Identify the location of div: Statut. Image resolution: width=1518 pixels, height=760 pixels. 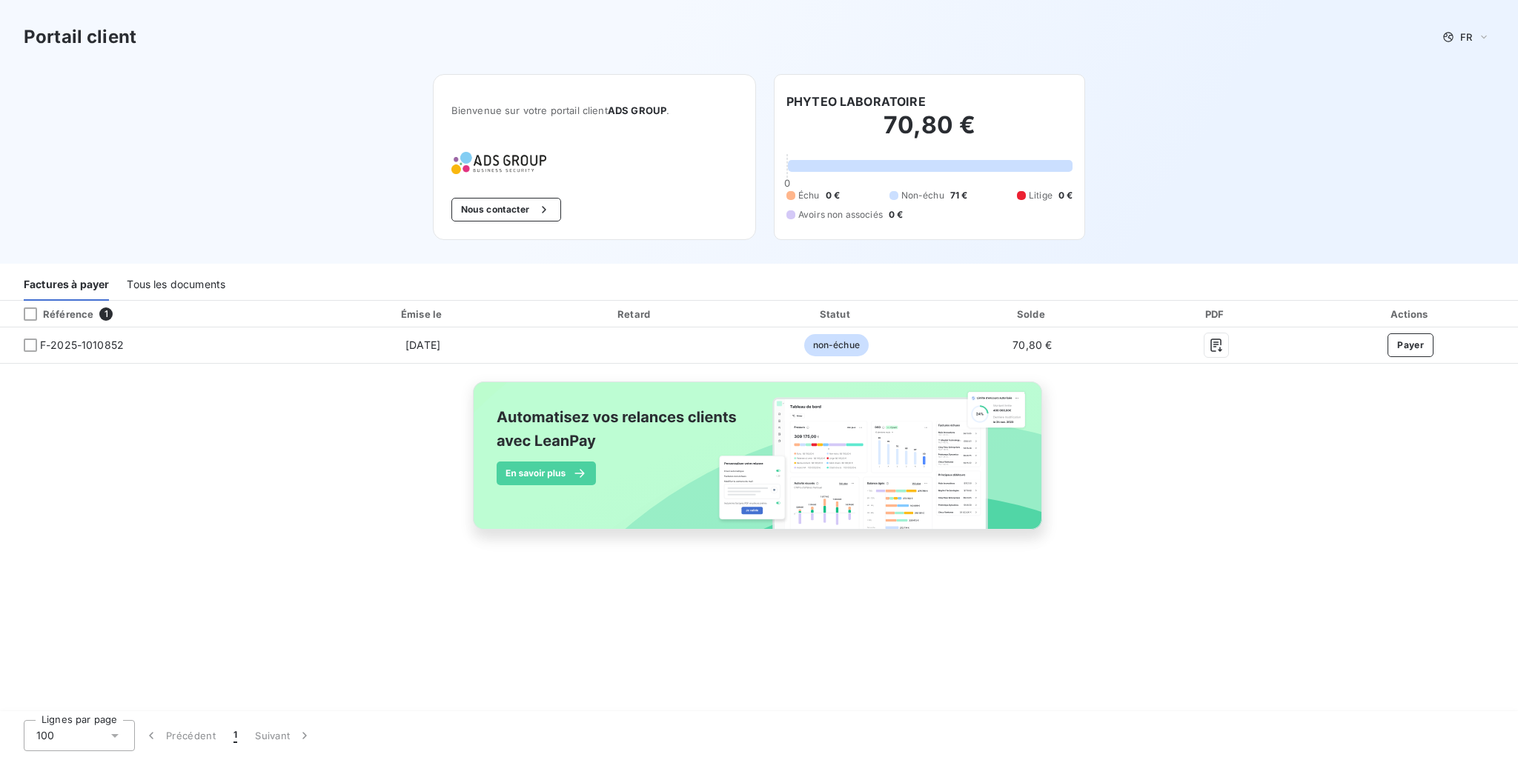
(836, 314).